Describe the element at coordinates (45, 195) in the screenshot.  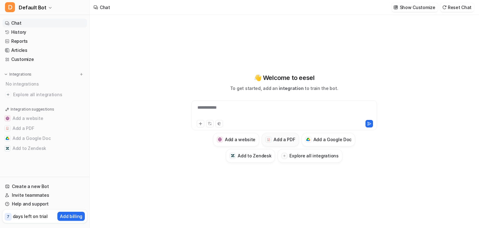
I see `a: Invite teammates` at that location.